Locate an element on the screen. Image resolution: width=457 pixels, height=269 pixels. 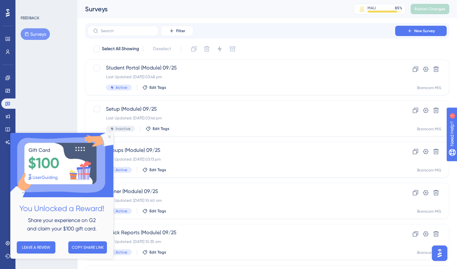
h2: You Unlocked a Reward! is located at coordinates (52, 76).